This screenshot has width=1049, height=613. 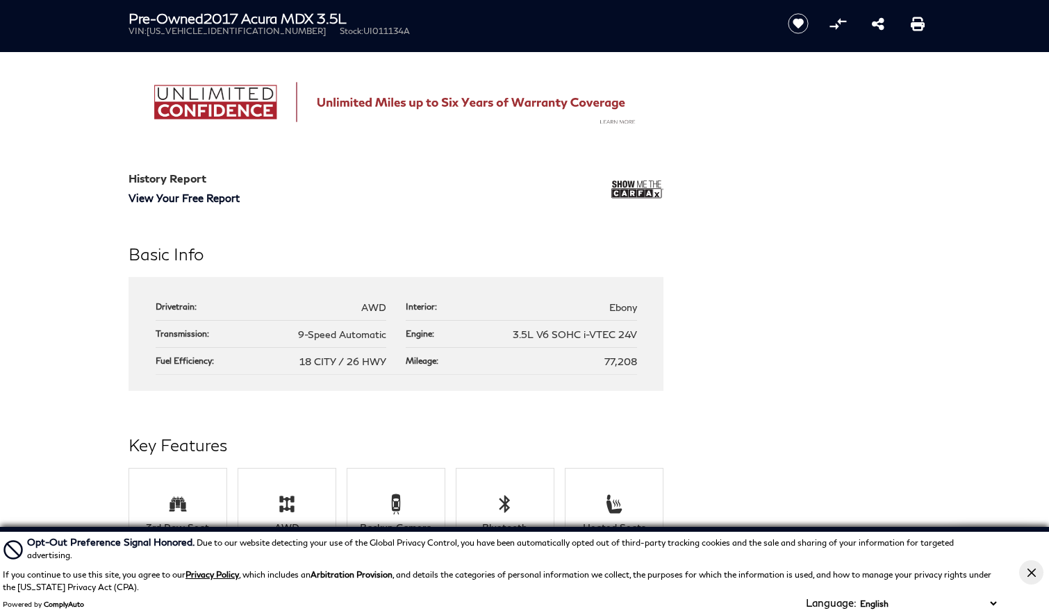 I want to click on span: Ebony, so click(x=623, y=307).